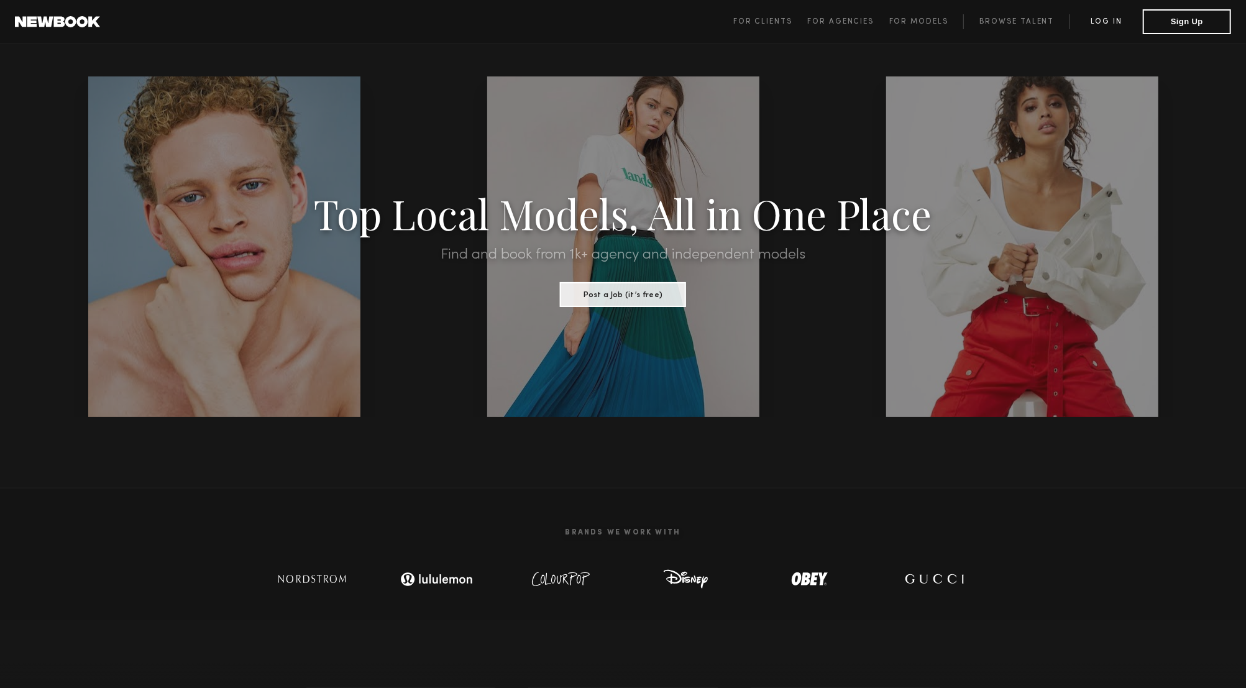 This screenshot has height=688, width=1246. What do you see at coordinates (561, 579) in the screenshot?
I see `img: logo-colour-pop.svg` at bounding box center [561, 579].